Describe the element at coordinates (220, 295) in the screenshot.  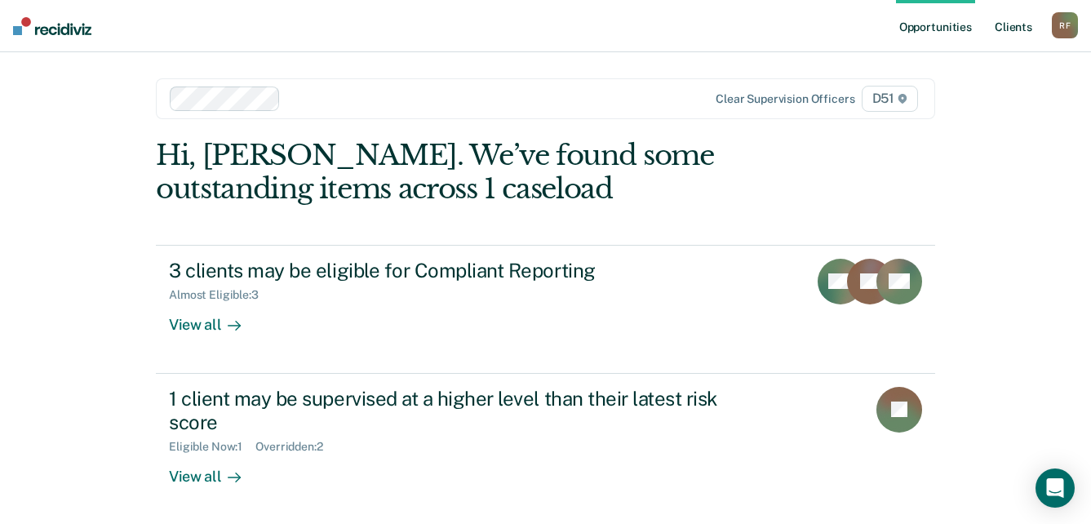
I see `div: Almost Eligible : 3` at that location.